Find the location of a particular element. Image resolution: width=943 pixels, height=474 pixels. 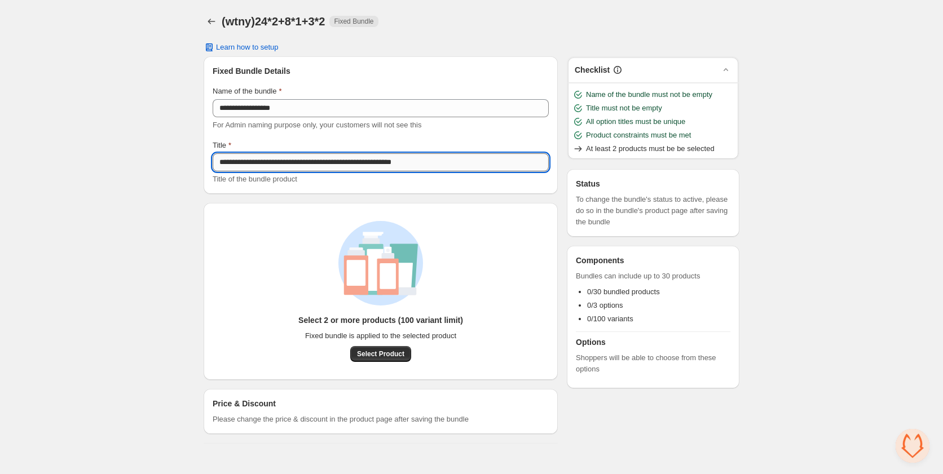

div: 开放式聊天 is located at coordinates (912, 446).